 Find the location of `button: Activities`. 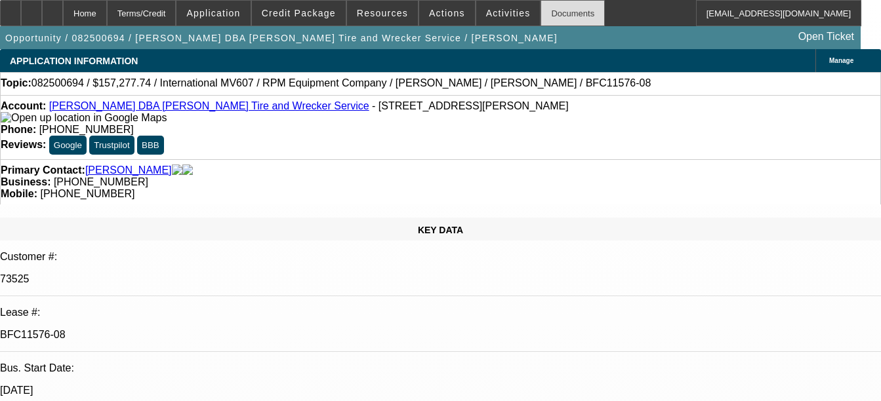

button: Activities is located at coordinates (508, 13).